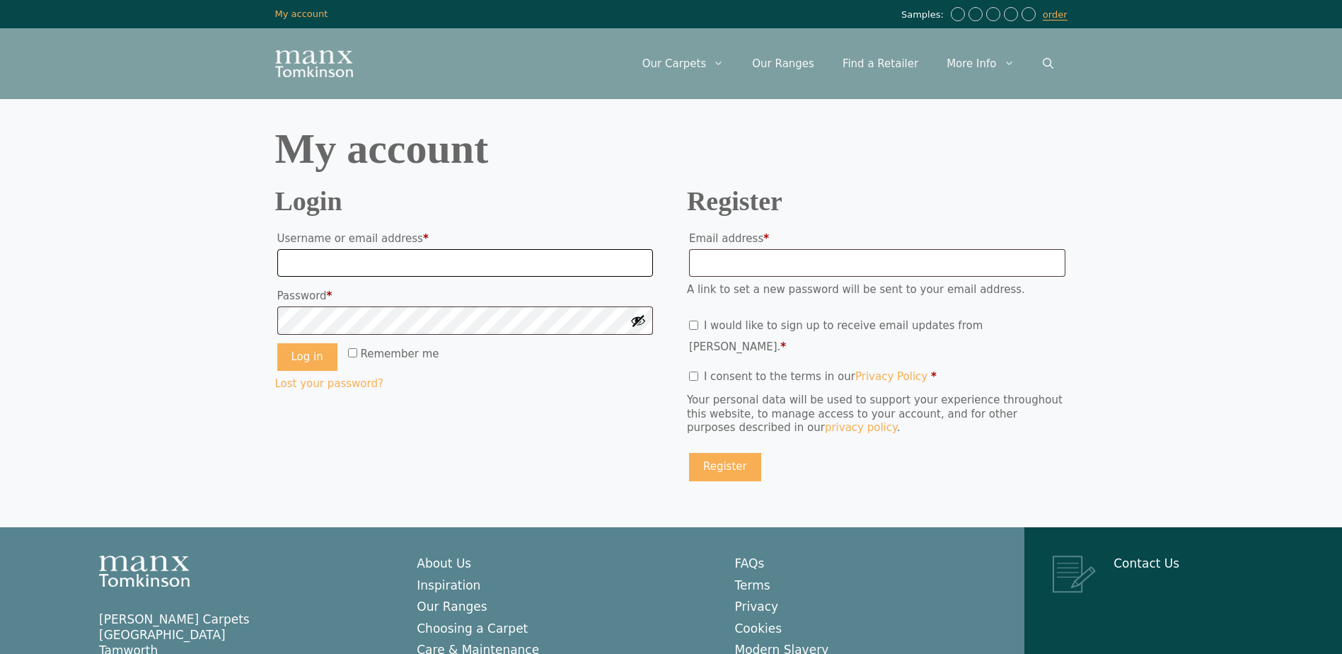 The height and width of the screenshot is (654, 1342). I want to click on label: Username or email address, so click(465, 238).